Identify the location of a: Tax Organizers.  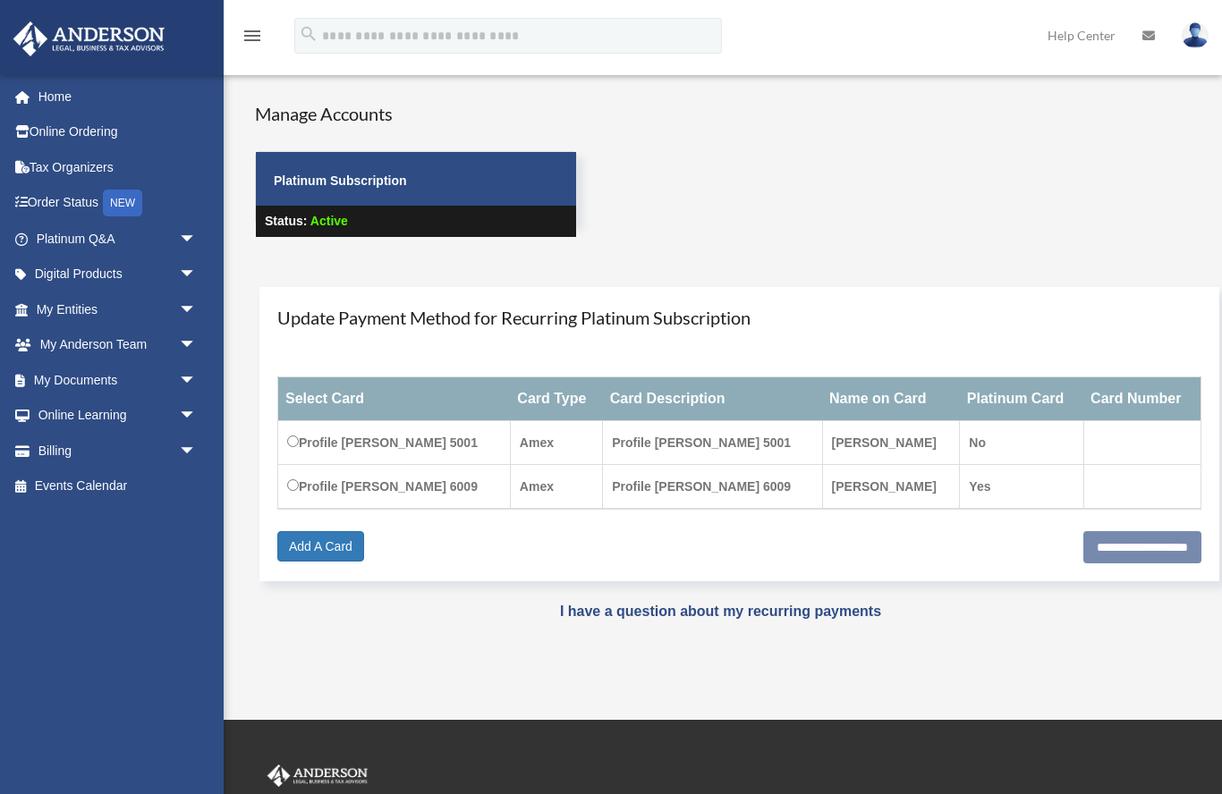
(118, 167).